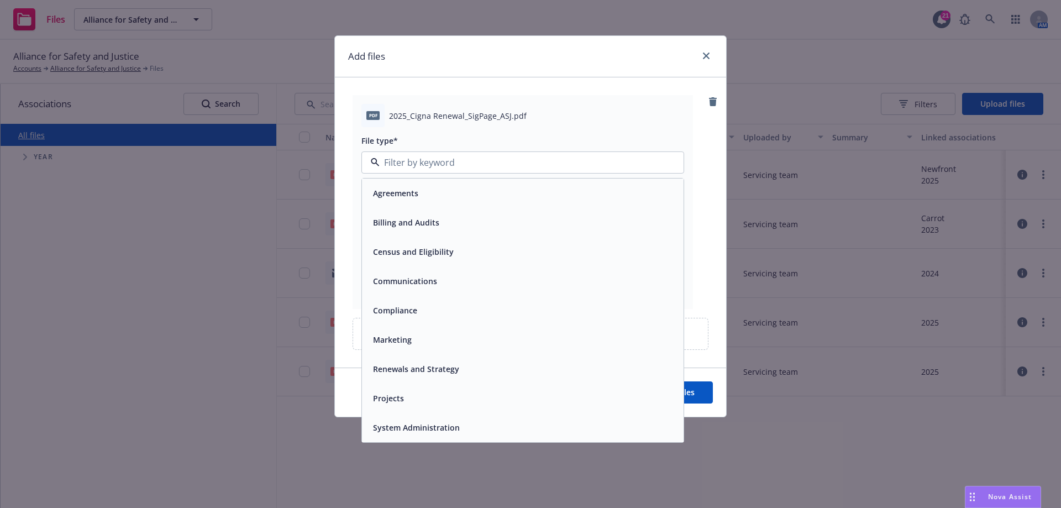 The height and width of the screenshot is (508, 1061). I want to click on span: Agreements, so click(396, 193).